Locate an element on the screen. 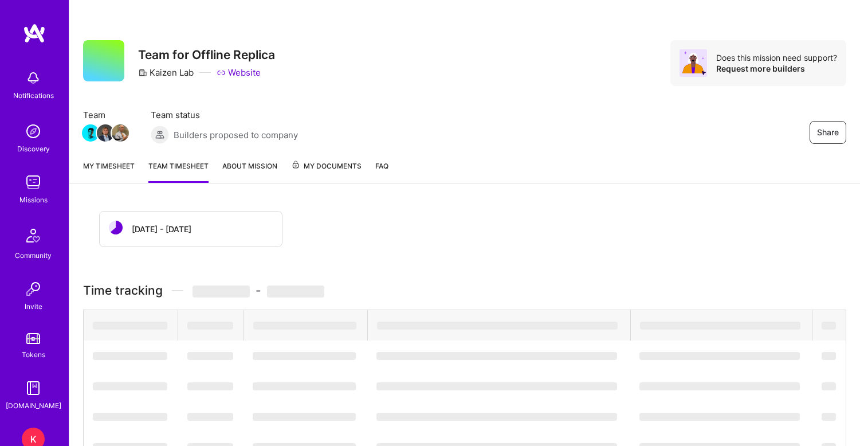 This screenshot has height=446, width=860. div: Invite is located at coordinates (33, 306).